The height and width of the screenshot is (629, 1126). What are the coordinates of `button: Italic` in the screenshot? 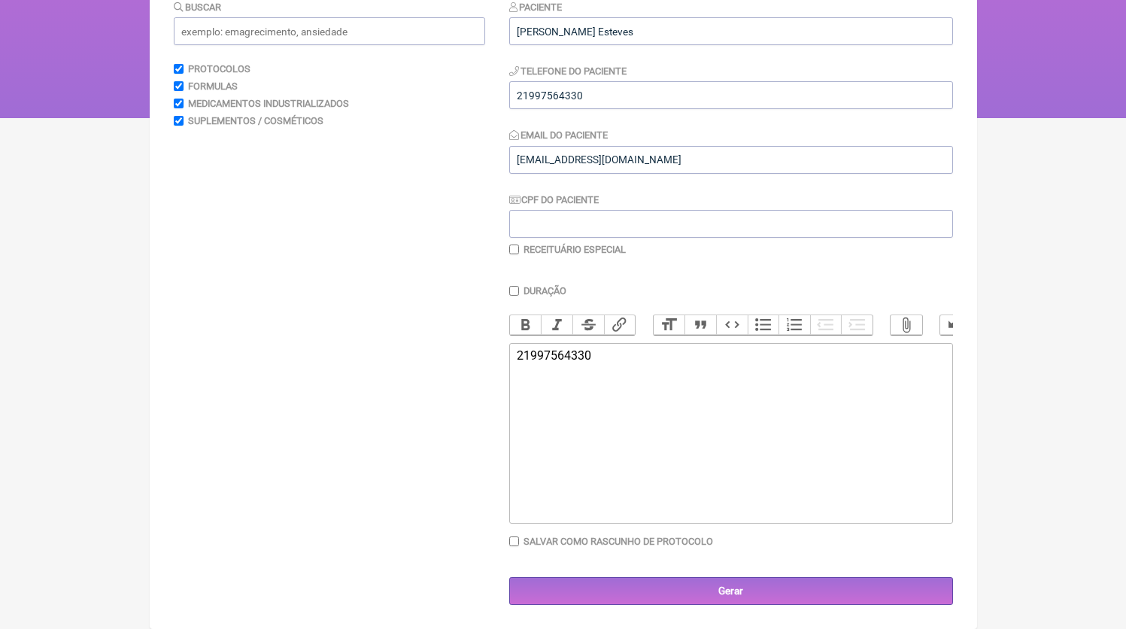 It's located at (557, 325).